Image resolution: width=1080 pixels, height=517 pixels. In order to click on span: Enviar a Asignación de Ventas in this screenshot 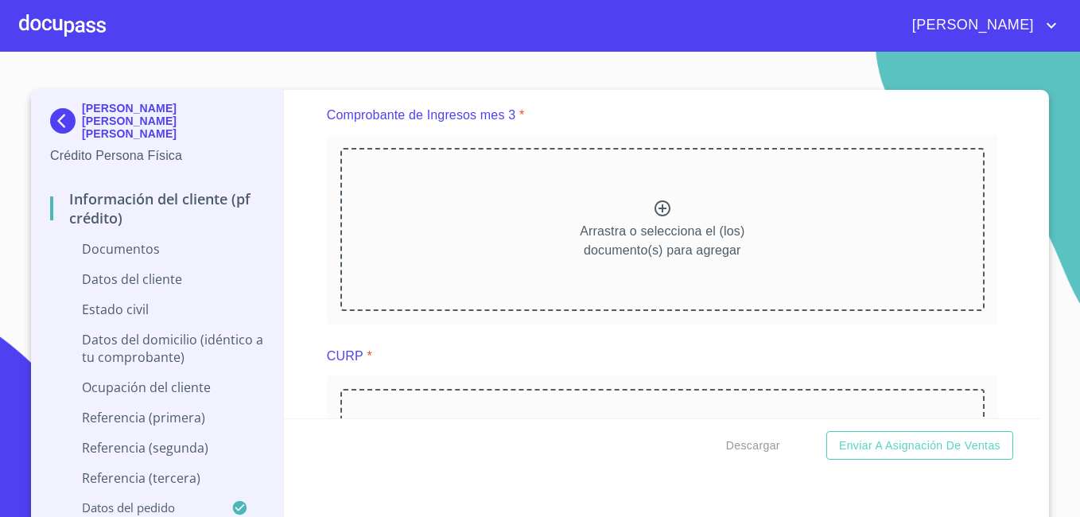, I will do `click(919, 445)`.